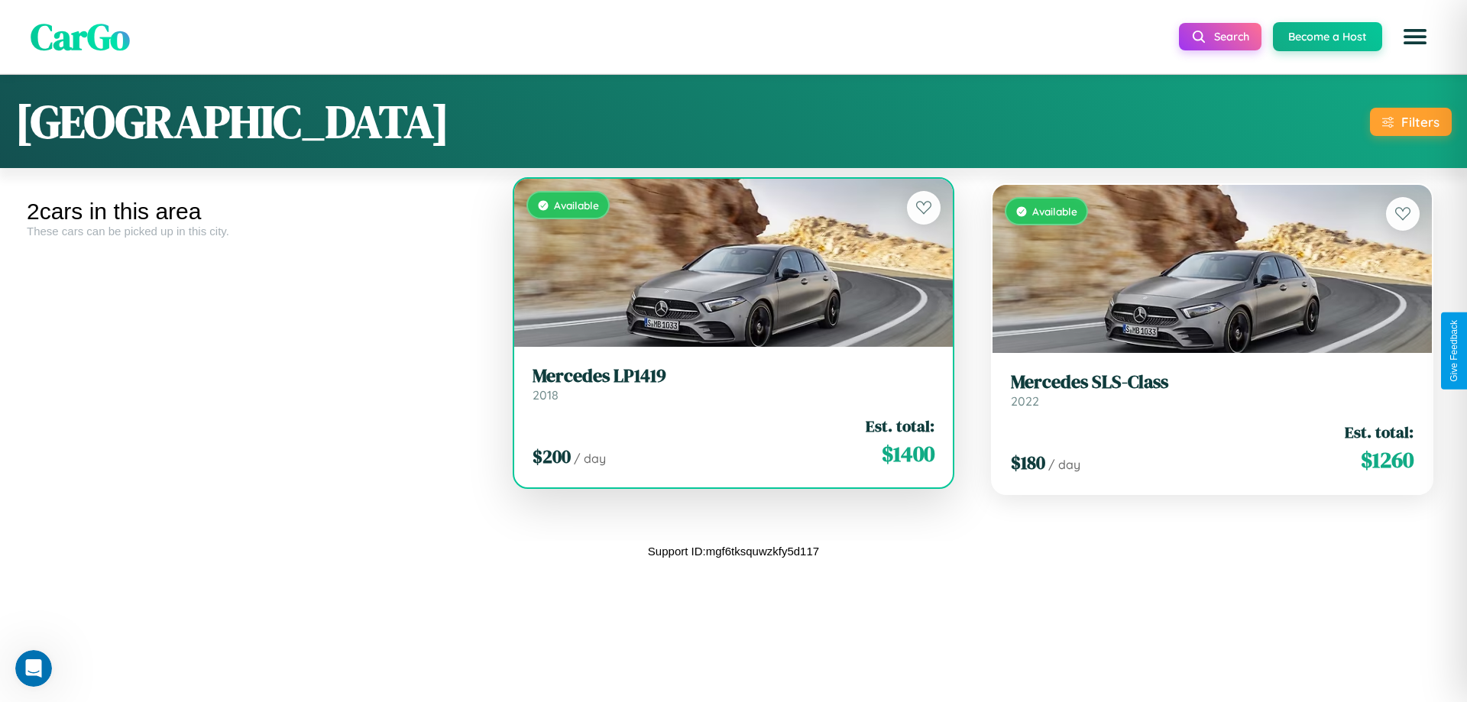  What do you see at coordinates (907, 454) in the screenshot?
I see `span: $ 1400` at bounding box center [907, 454].